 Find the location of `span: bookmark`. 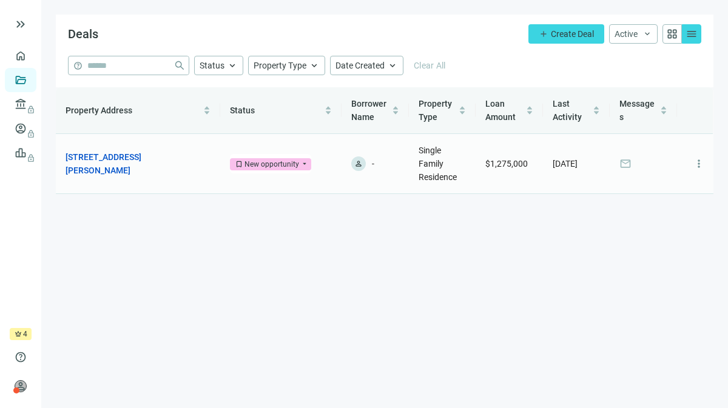

span: bookmark is located at coordinates (239, 164).